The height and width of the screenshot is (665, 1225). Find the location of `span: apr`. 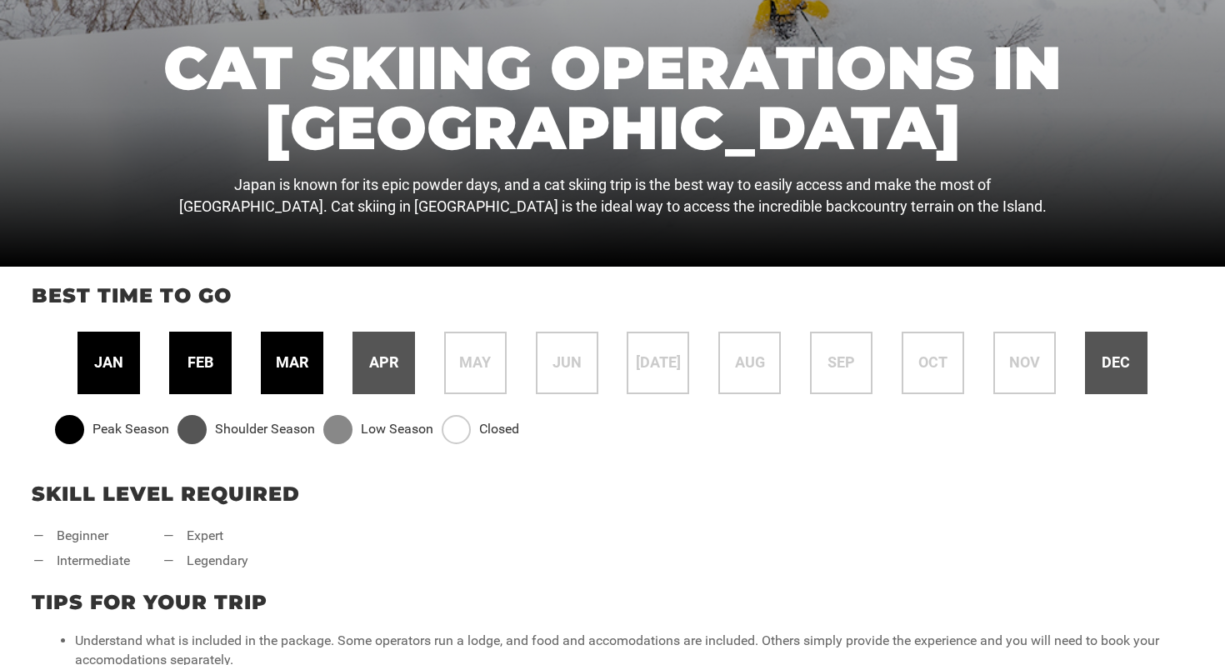

span: apr is located at coordinates (383, 362).